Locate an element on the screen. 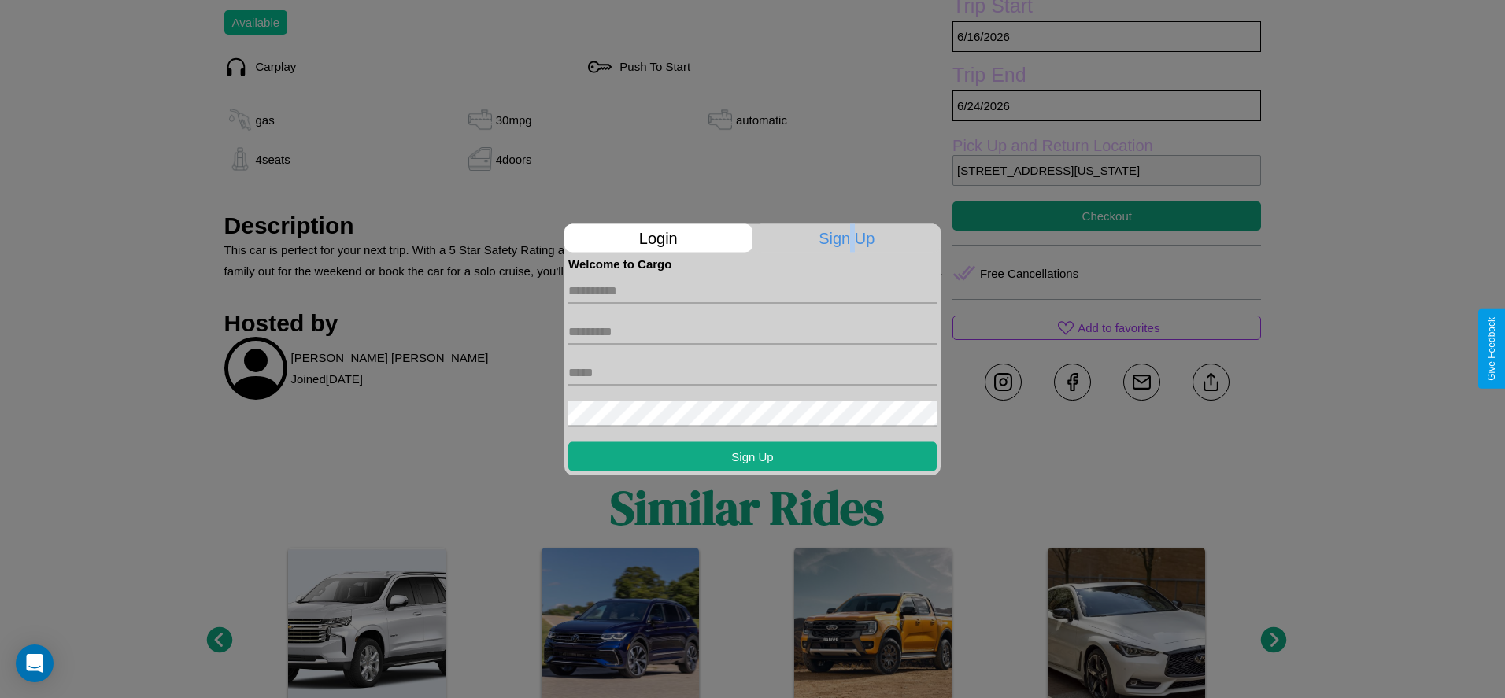 The image size is (1505, 698). h4: Welcome to Cargo is located at coordinates (753, 263).